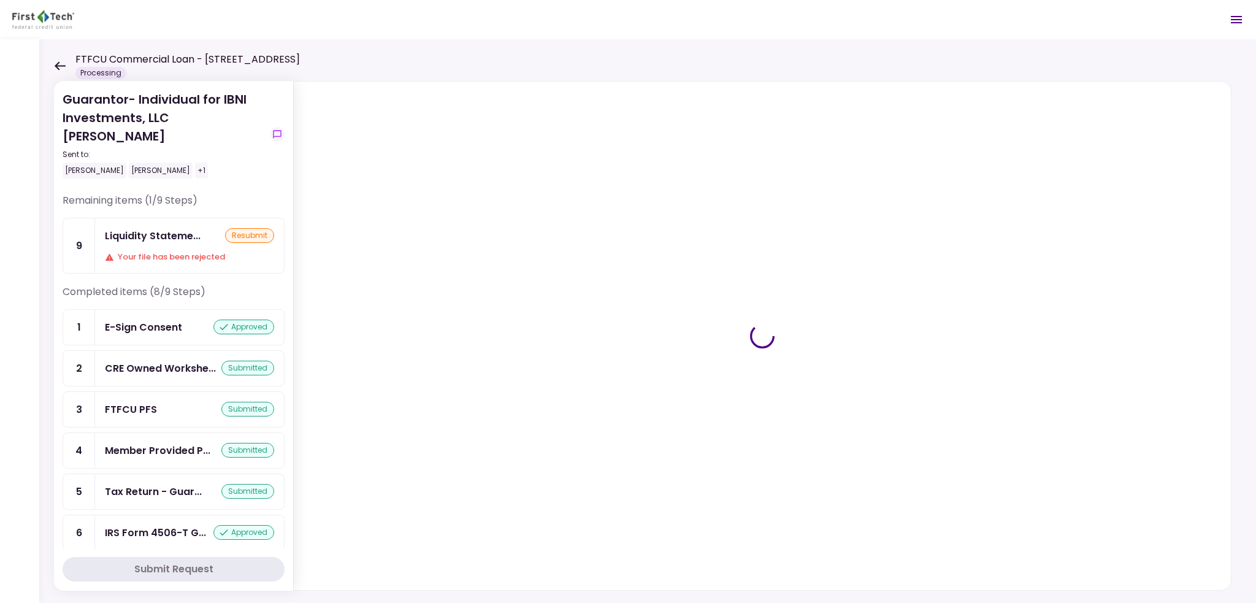 The height and width of the screenshot is (603, 1256). I want to click on div: Completed items (8/9 Steps), so click(173, 297).